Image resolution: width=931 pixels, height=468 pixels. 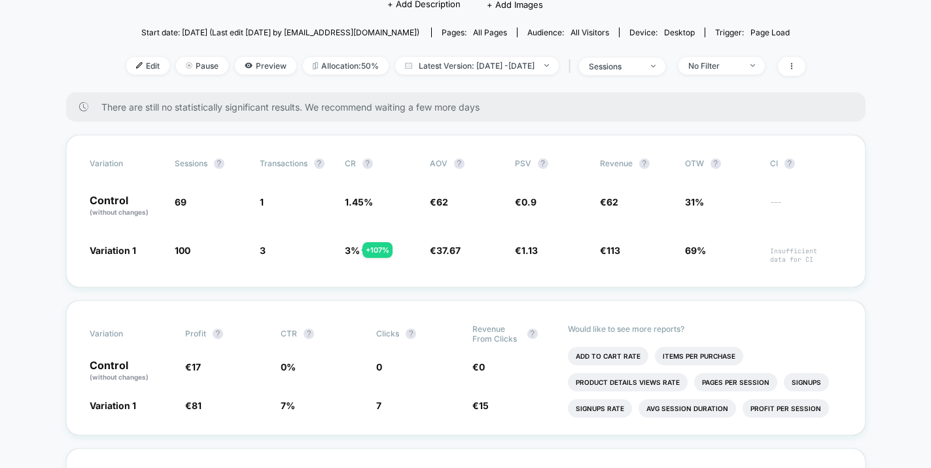 What do you see at coordinates (806, 255) in the screenshot?
I see `span: Insufficient data for CI` at bounding box center [806, 255].